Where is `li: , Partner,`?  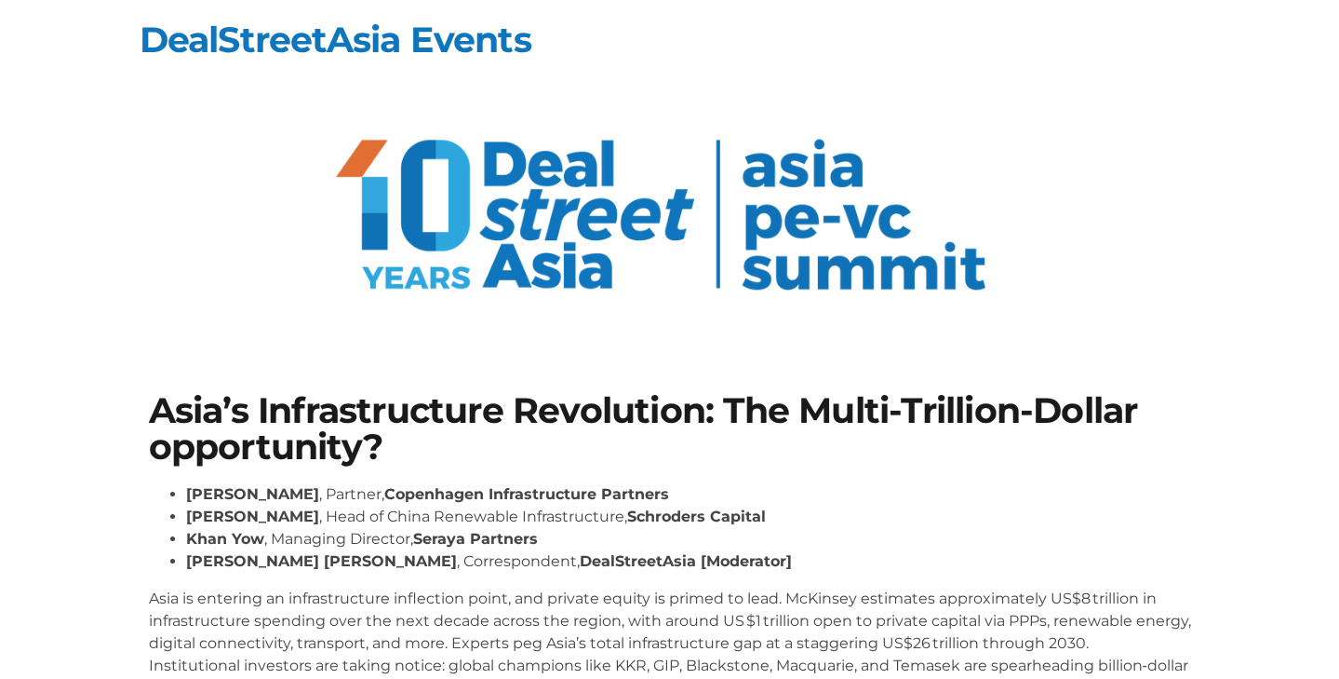 li: , Partner, is located at coordinates (689, 494).